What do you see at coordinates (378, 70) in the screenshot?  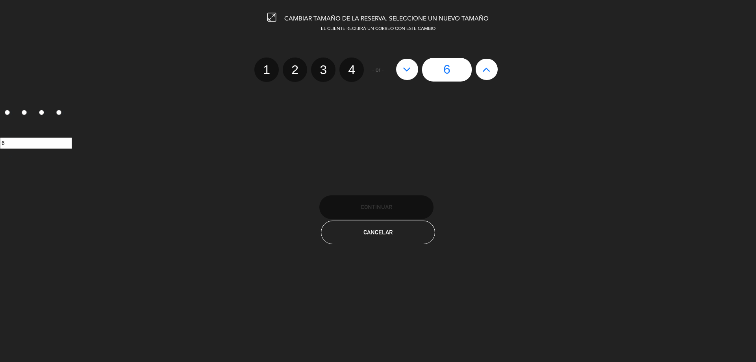 I see `span: - or -` at bounding box center [378, 70].